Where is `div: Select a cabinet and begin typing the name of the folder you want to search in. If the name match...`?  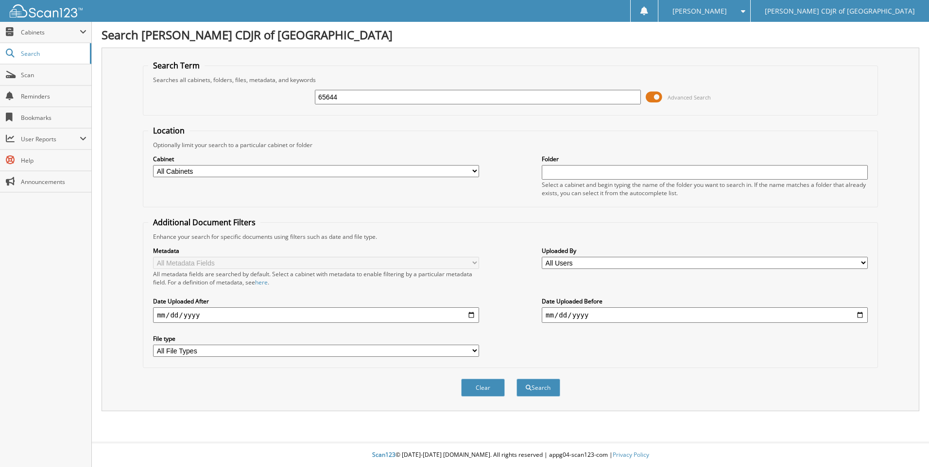 div: Select a cabinet and begin typing the name of the folder you want to search in. If the name match... is located at coordinates (704, 189).